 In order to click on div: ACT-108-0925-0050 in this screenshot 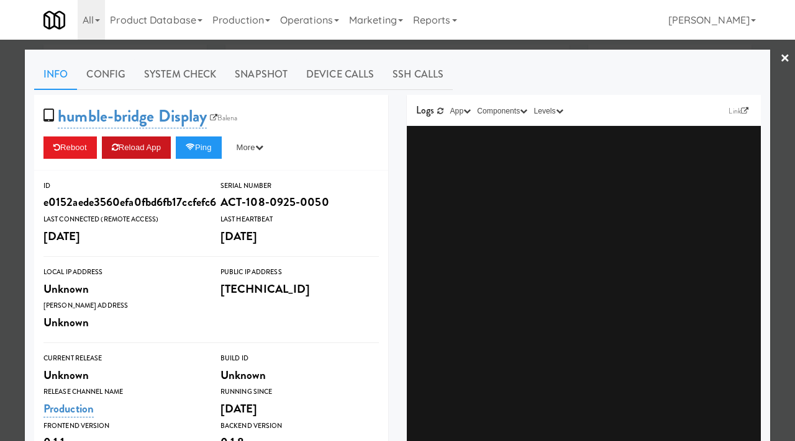, I will do `click(299, 202)`.